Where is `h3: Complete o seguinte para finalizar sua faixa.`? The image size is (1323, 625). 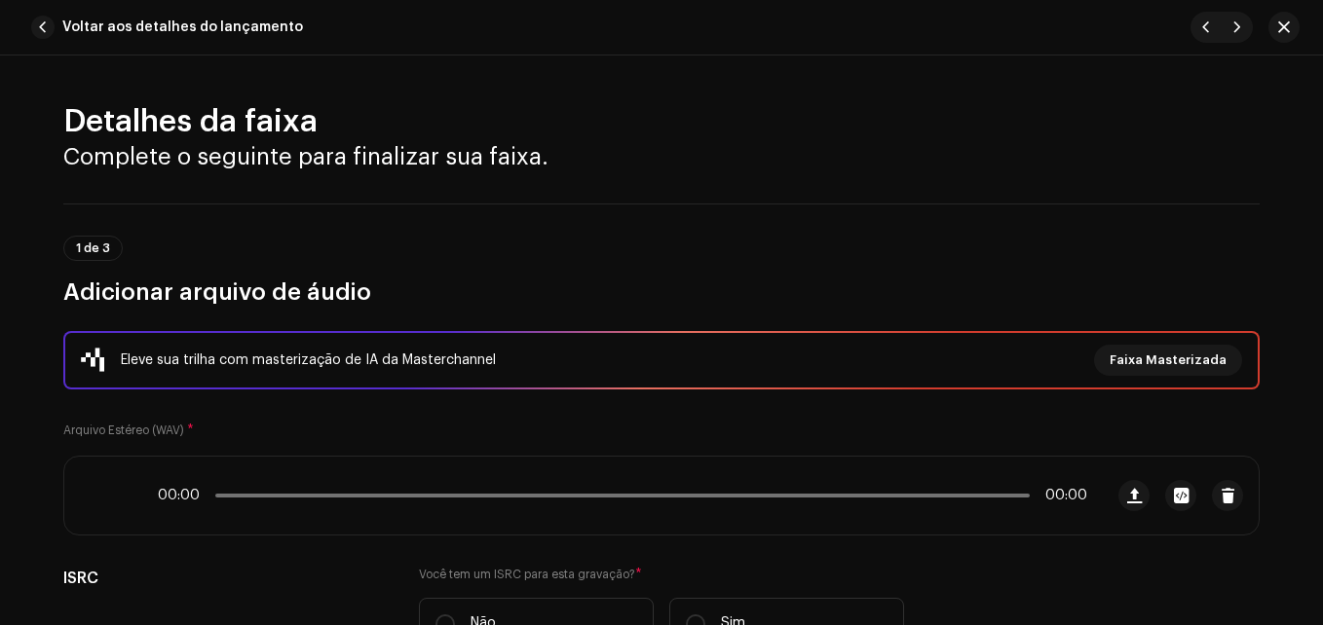
h3: Complete o seguinte para finalizar sua faixa. is located at coordinates (661, 157).